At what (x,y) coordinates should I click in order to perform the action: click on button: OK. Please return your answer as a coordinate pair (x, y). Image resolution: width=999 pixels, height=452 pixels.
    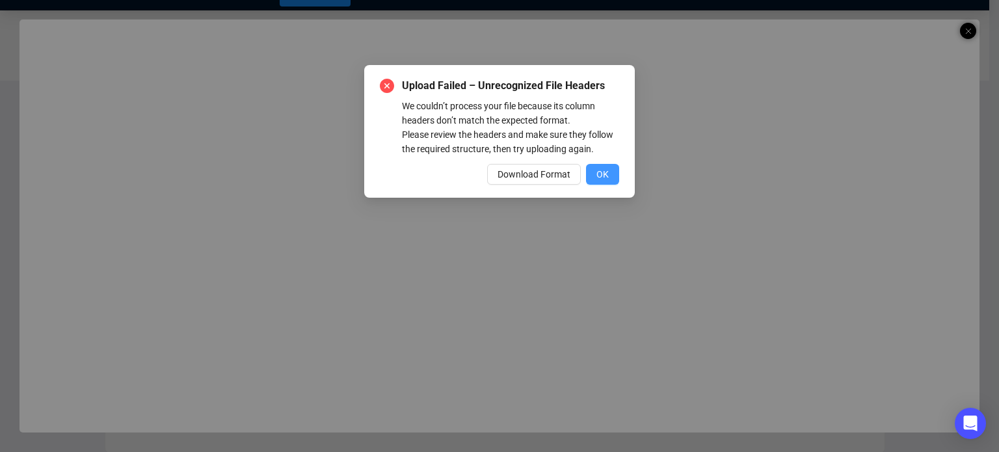
    Looking at the image, I should click on (602, 174).